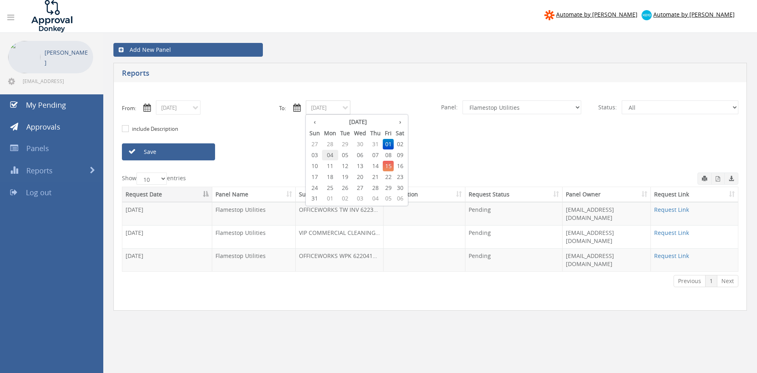 Image resolution: width=757 pixels, height=373 pixels. I want to click on span: Log out, so click(38, 192).